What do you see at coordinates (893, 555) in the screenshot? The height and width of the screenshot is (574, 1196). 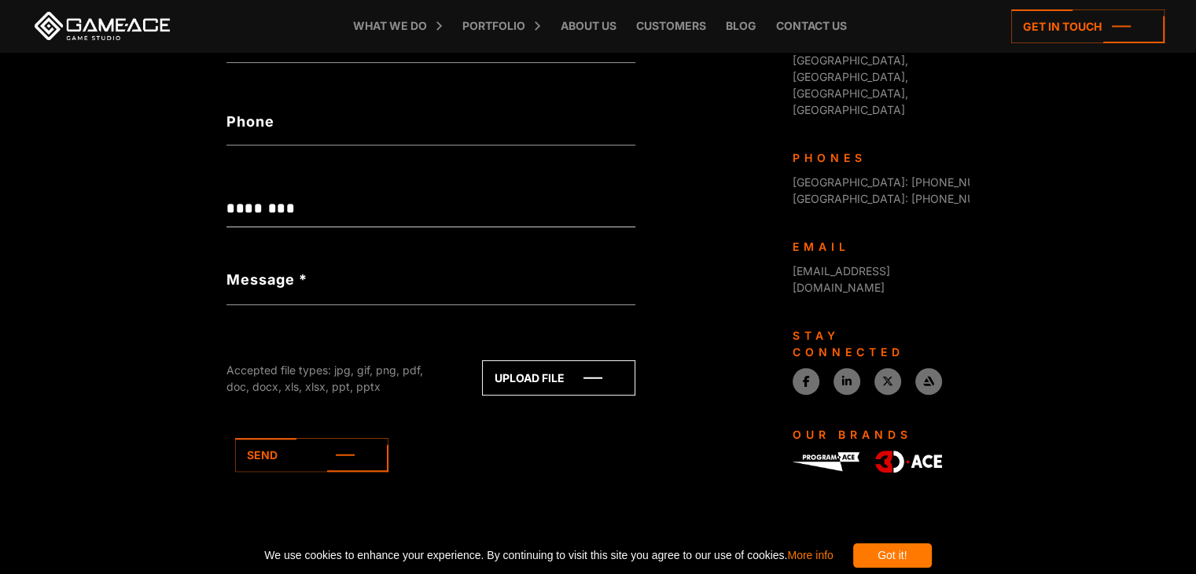 I see `div: Got it!` at bounding box center [893, 555].